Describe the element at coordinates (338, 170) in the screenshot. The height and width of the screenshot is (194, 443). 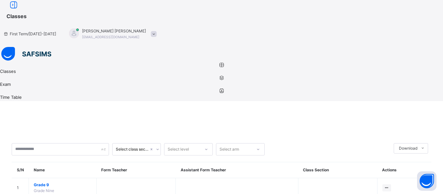
I see `th: Class Section` at that location.